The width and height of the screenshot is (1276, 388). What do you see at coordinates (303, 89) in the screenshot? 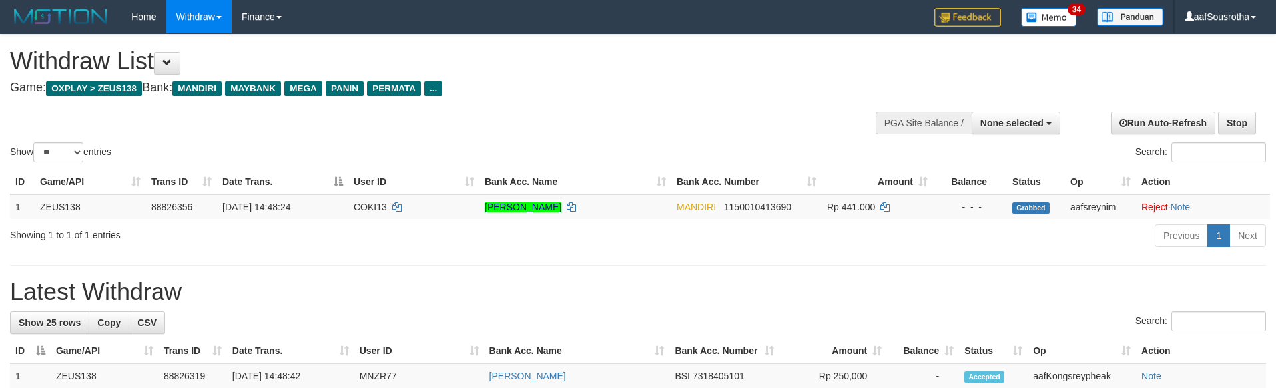
I see `span: MEGA` at bounding box center [303, 89].